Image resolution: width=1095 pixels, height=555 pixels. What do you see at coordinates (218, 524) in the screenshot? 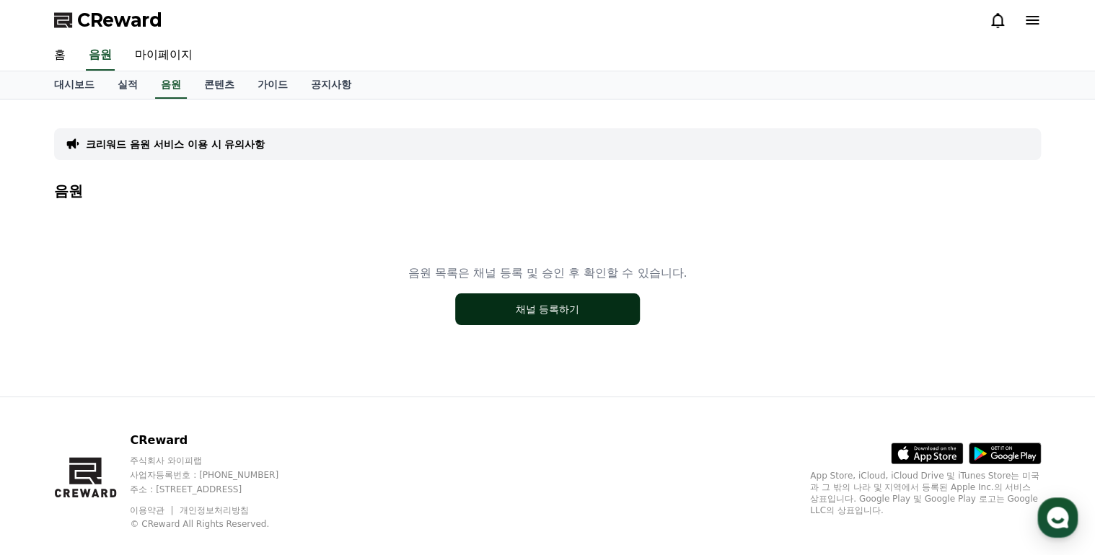
I see `p: © CReward All Rights Reserved.` at bounding box center [218, 524].